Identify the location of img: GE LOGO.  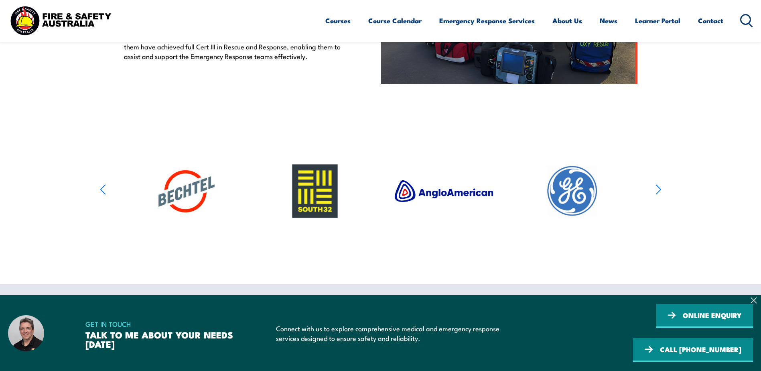
(572, 191).